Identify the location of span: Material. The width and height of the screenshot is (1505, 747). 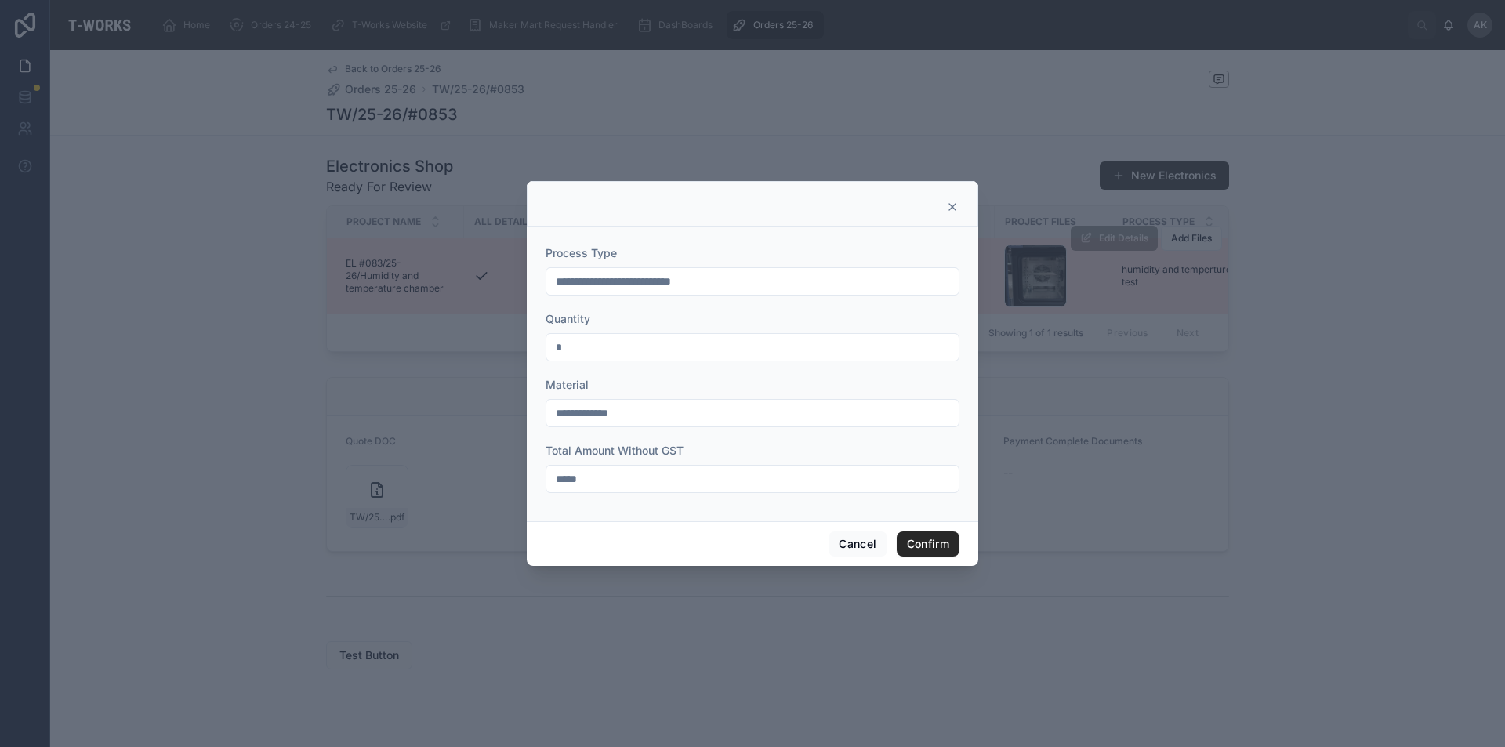
(567, 384).